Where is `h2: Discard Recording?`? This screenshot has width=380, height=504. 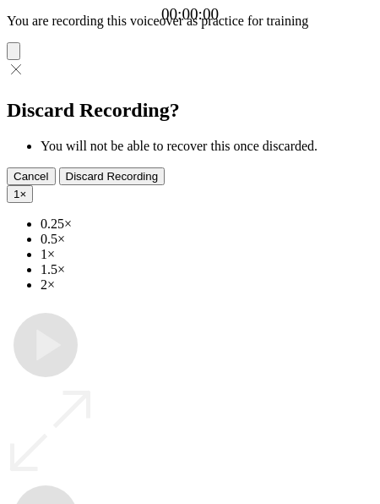
h2: Discard Recording? is located at coordinates (190, 110).